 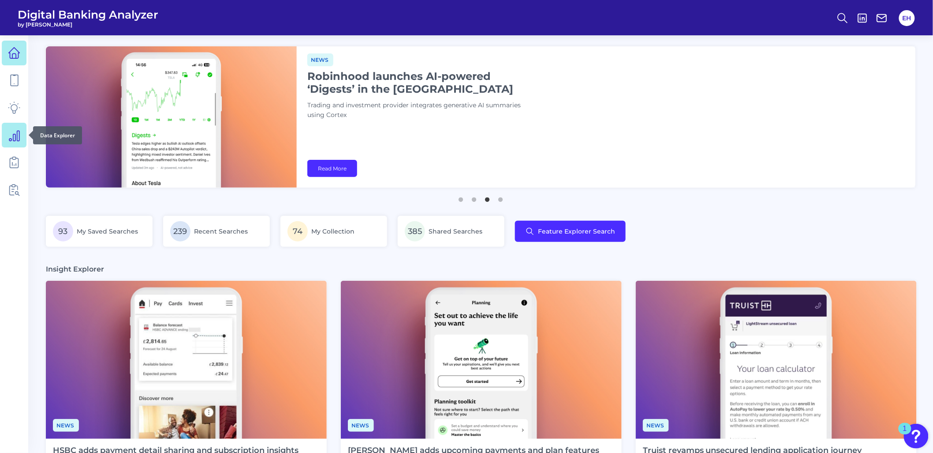 What do you see at coordinates (99, 231) in the screenshot?
I see `a: 93My Saved Searches` at bounding box center [99, 231].